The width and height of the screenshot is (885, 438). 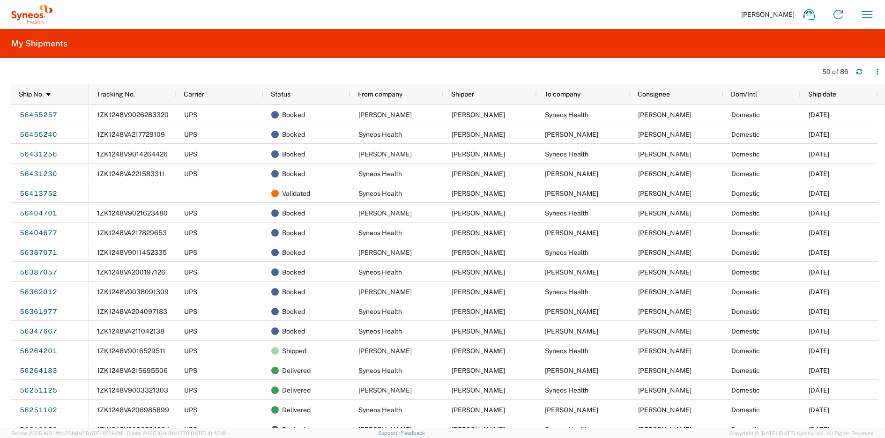 I want to click on span: 1ZK1248VA217729109, so click(x=131, y=134).